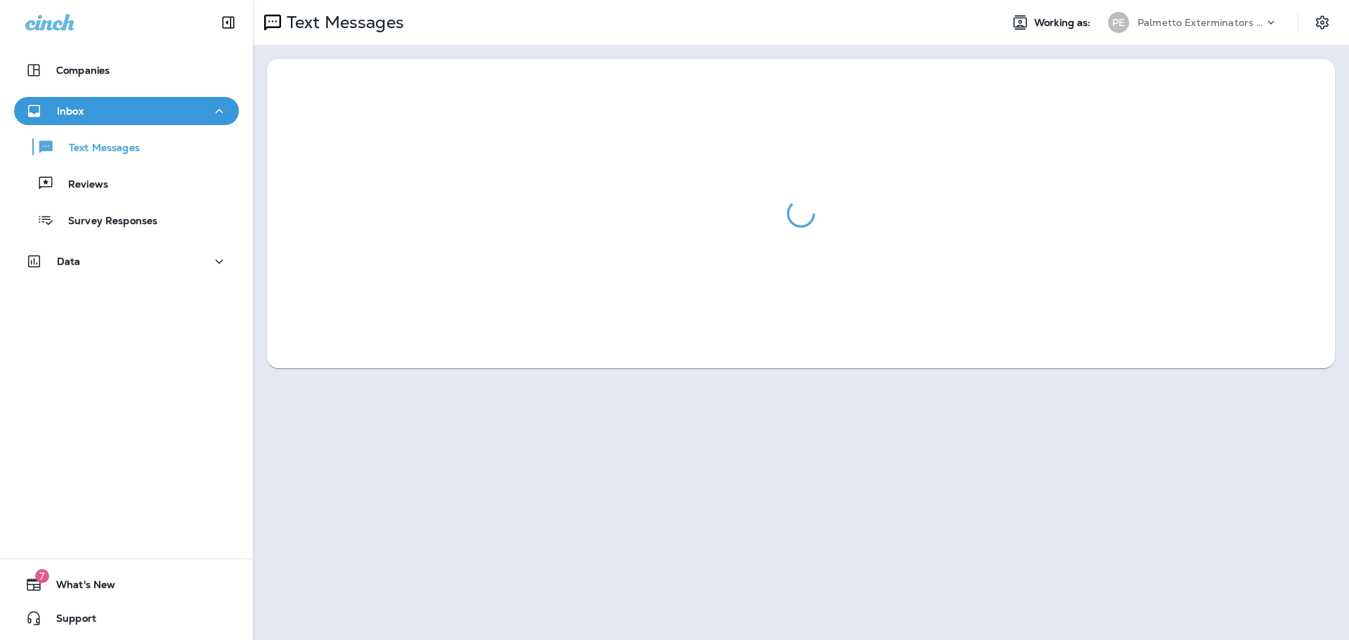 Image resolution: width=1349 pixels, height=640 pixels. Describe the element at coordinates (127, 183) in the screenshot. I see `button: Reviews` at that location.